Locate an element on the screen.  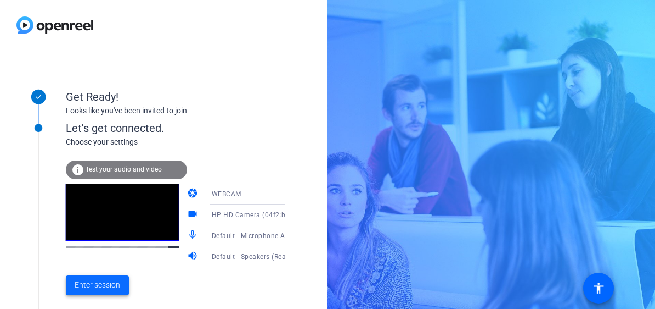
mat-icon: mic_none is located at coordinates (194, 235).